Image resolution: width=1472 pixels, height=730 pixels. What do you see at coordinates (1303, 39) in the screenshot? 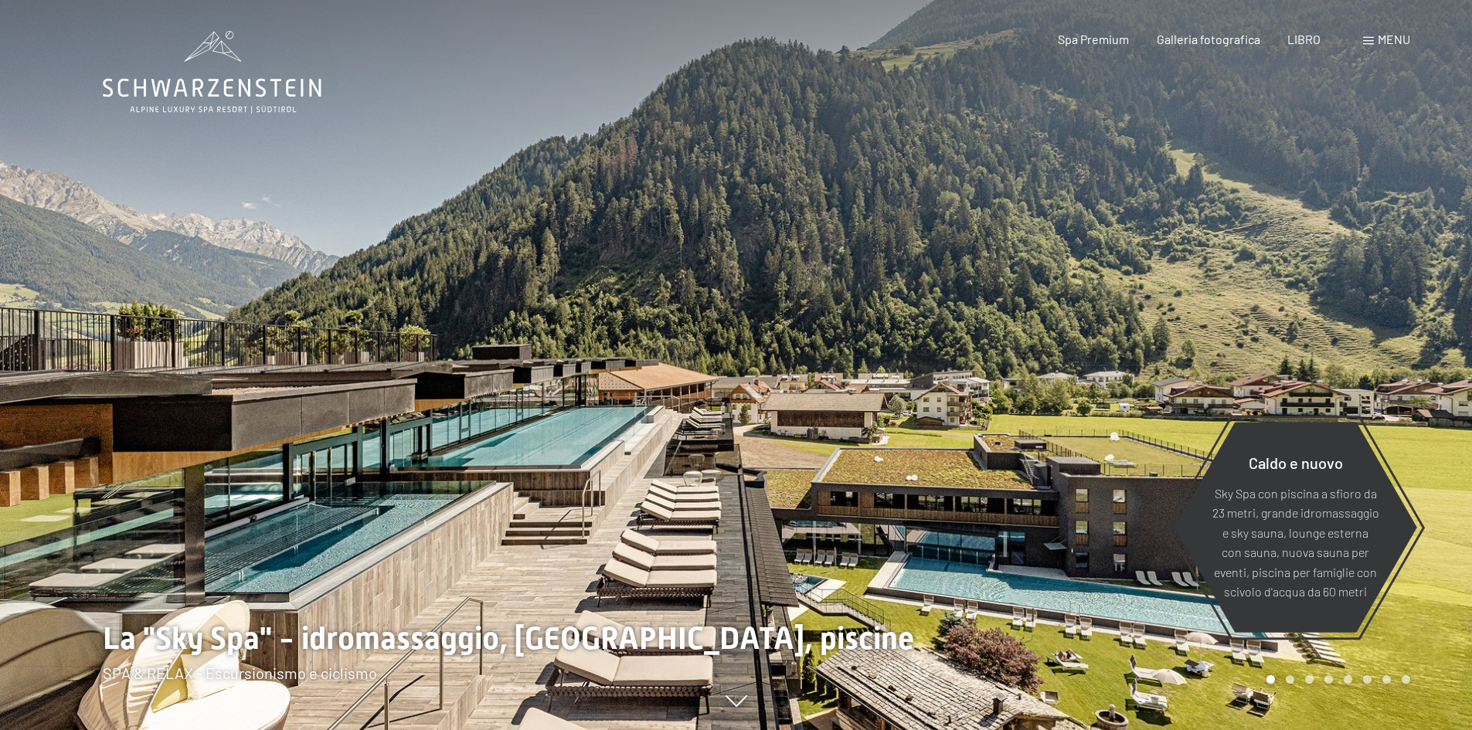
I see `a: LIBRO` at bounding box center [1303, 39].